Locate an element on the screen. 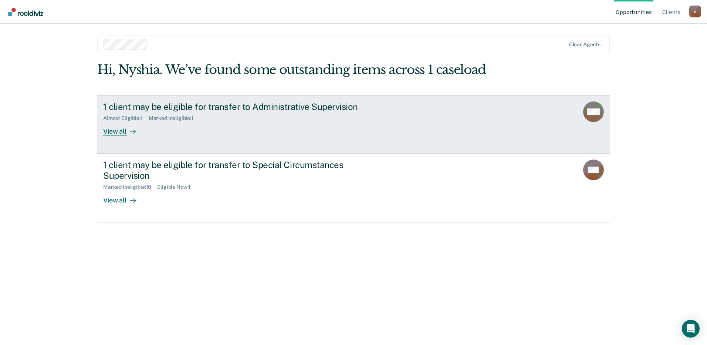  div: Hi, Nyshia. We’ve found some outstanding items across 1 caseload is located at coordinates (302, 70).